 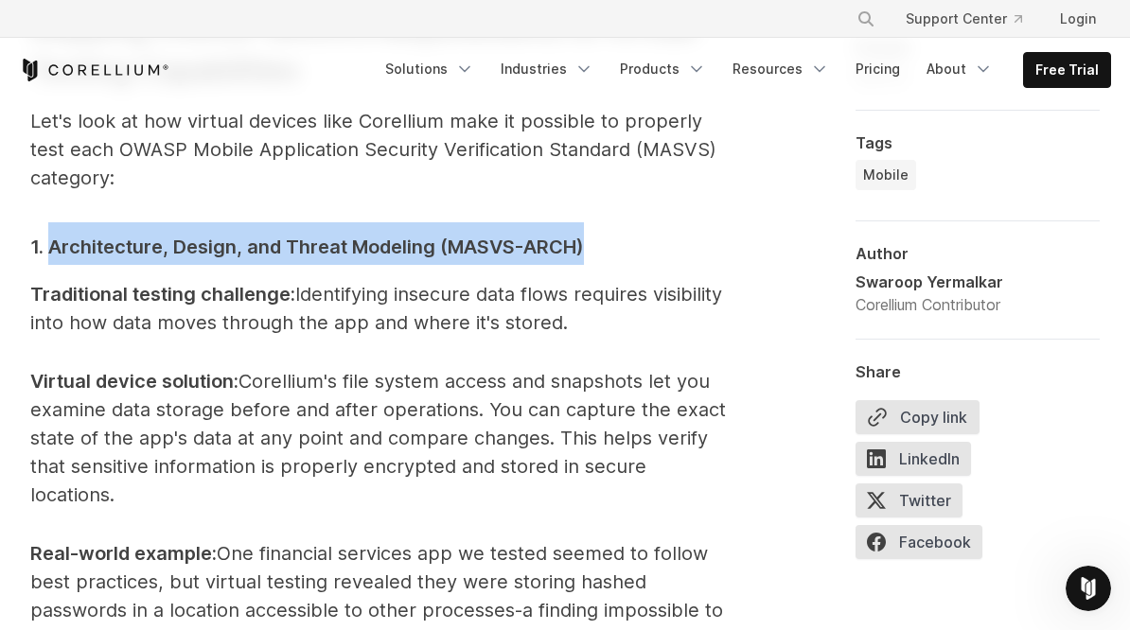 What do you see at coordinates (866, 19) in the screenshot?
I see `button: Search` at bounding box center [866, 19].